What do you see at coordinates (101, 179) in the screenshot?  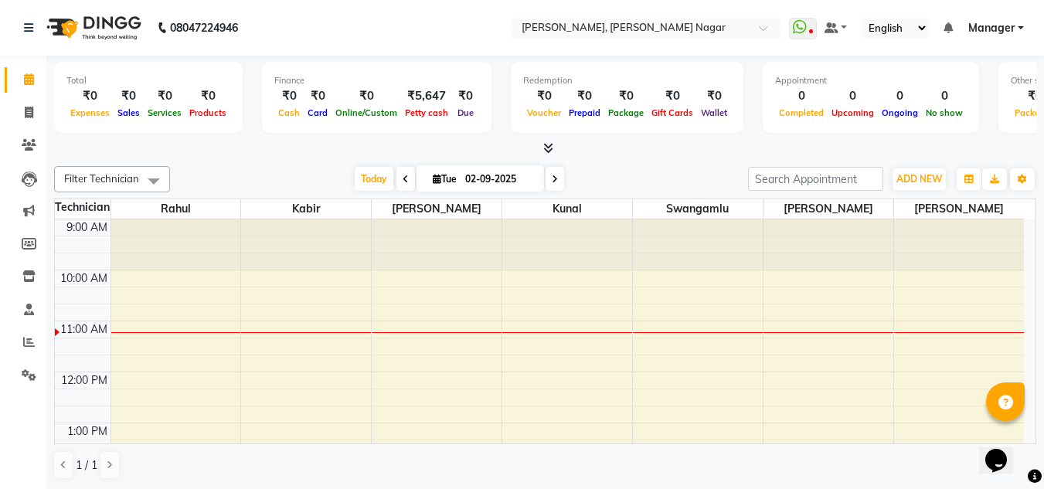 I see `span: Filter Technician` at bounding box center [101, 179].